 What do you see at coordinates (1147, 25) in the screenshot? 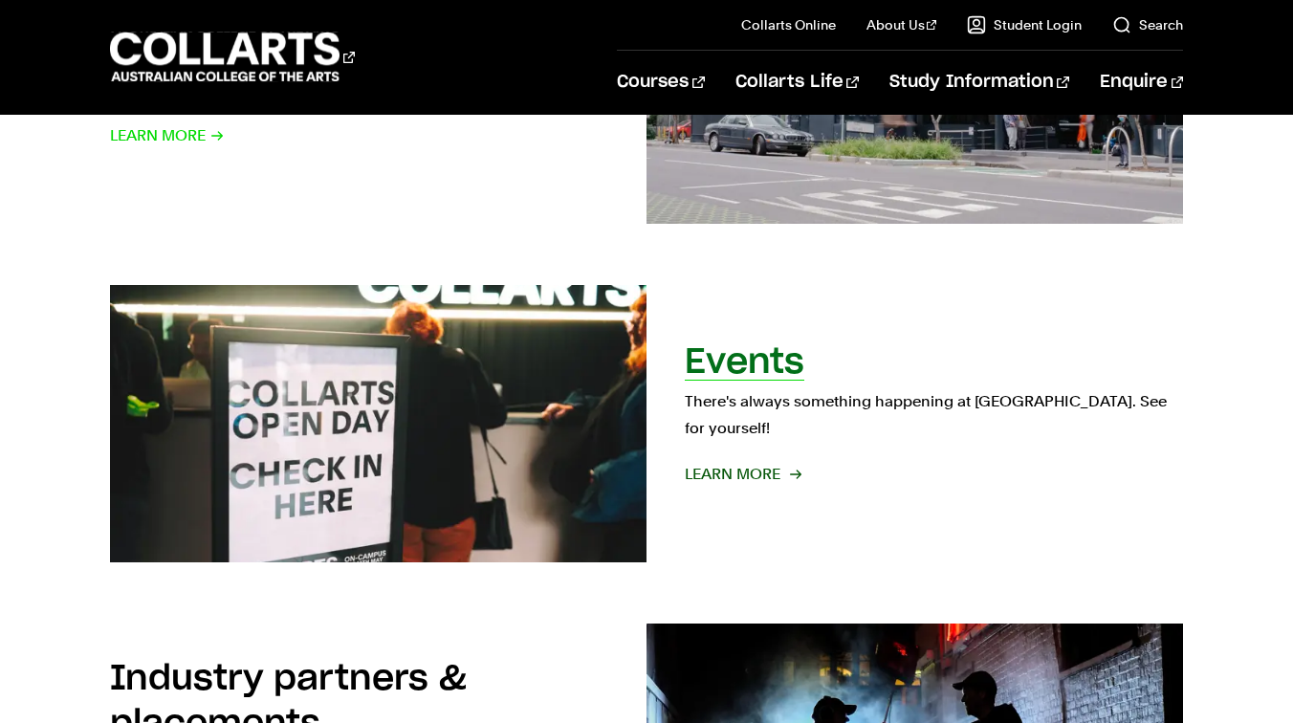
I see `a: Search` at bounding box center [1147, 25].